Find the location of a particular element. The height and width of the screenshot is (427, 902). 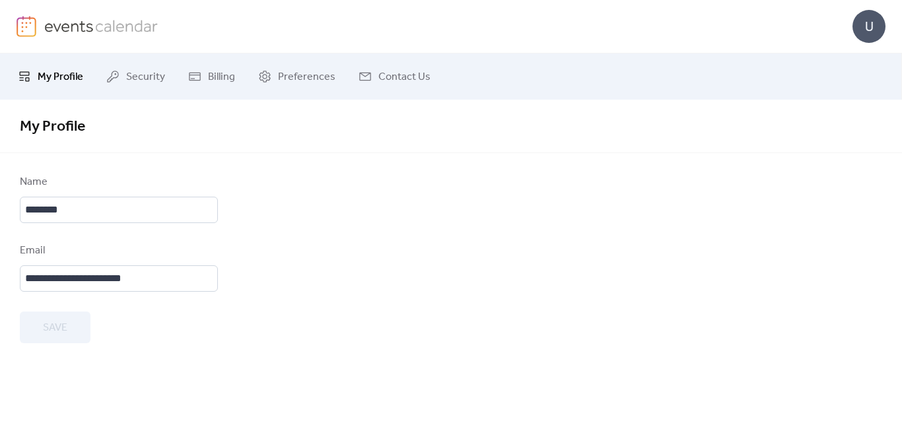

img: logo is located at coordinates (26, 26).